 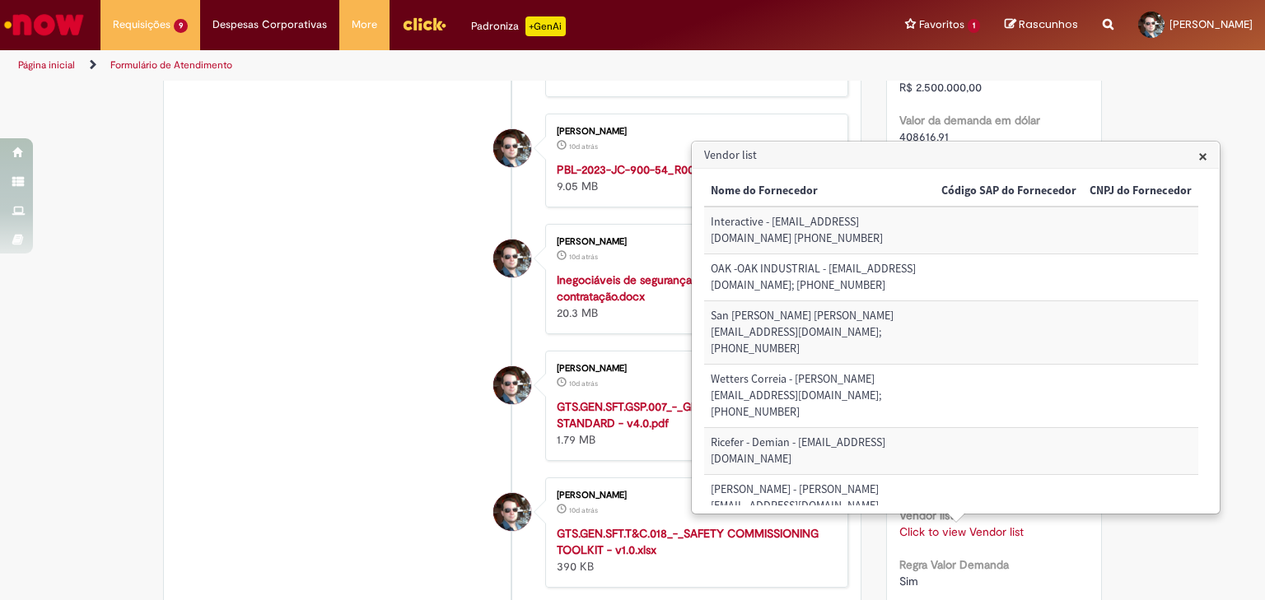 I want to click on strong: GTS.GEN.SFT.GSP.007_-_GLOBAL MACHINE SAFETY STANDARD - v4.0.pdf, so click(x=690, y=415).